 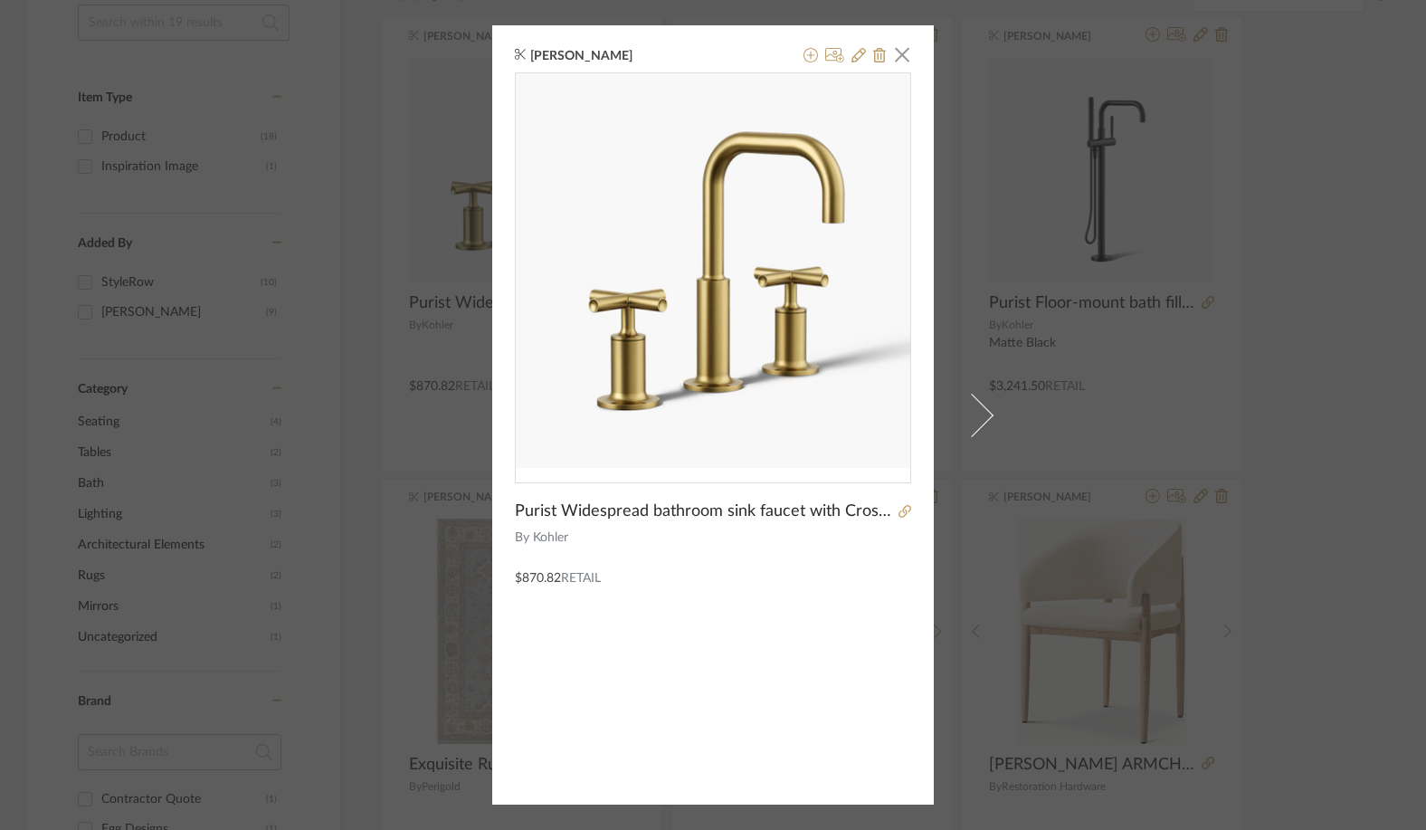 I want to click on span: Kohler, so click(x=722, y=537).